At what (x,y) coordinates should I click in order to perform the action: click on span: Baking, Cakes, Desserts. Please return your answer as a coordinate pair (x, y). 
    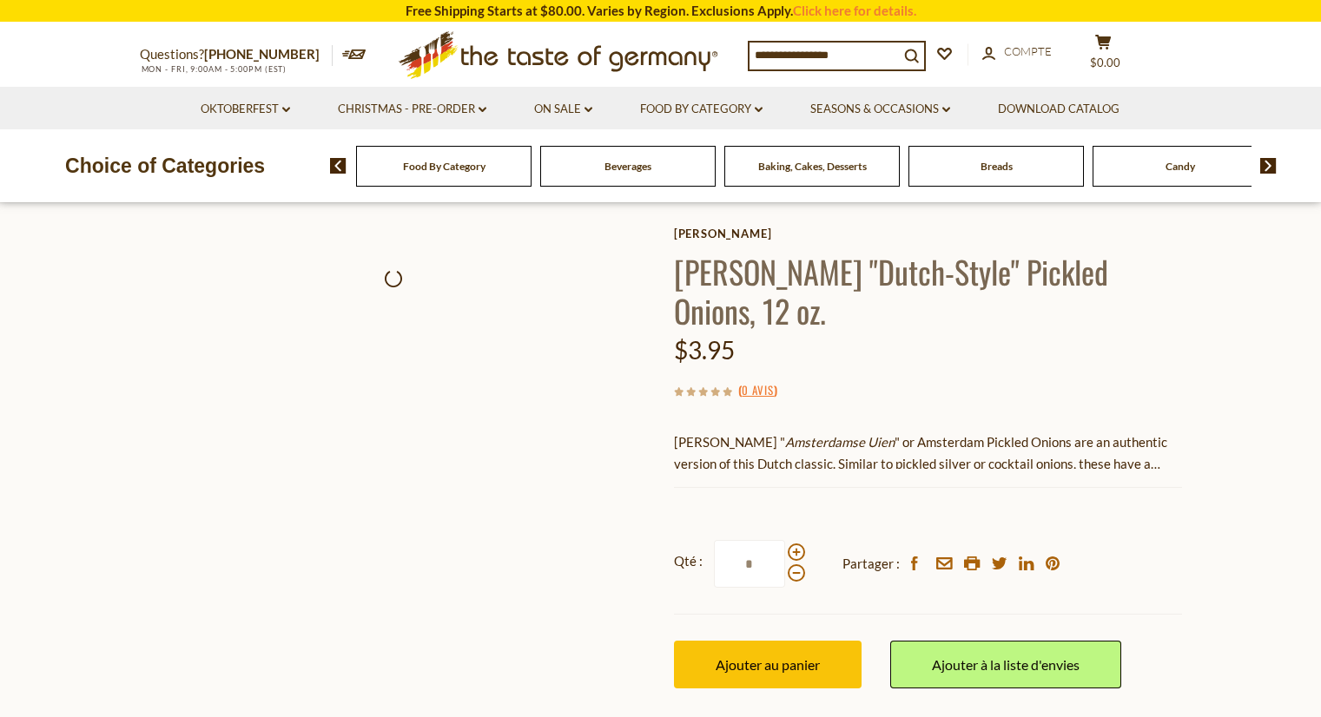
    Looking at the image, I should click on (812, 166).